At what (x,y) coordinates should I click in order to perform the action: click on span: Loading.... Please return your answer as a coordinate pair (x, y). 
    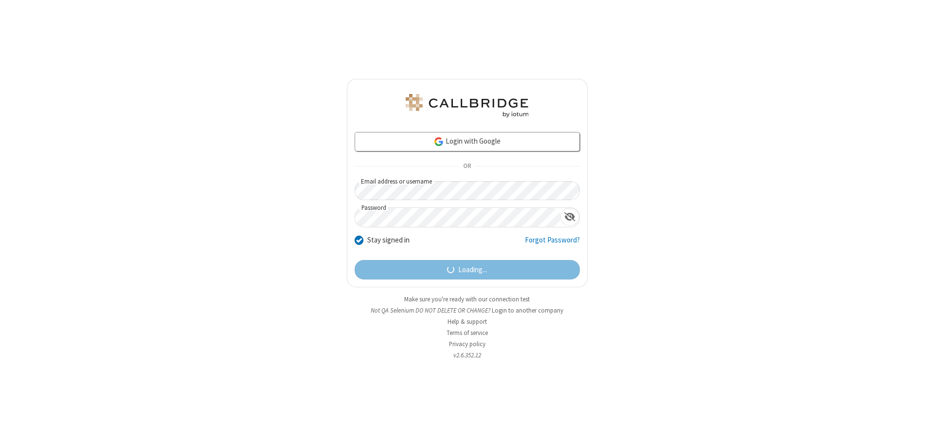
    Looking at the image, I should click on (472, 270).